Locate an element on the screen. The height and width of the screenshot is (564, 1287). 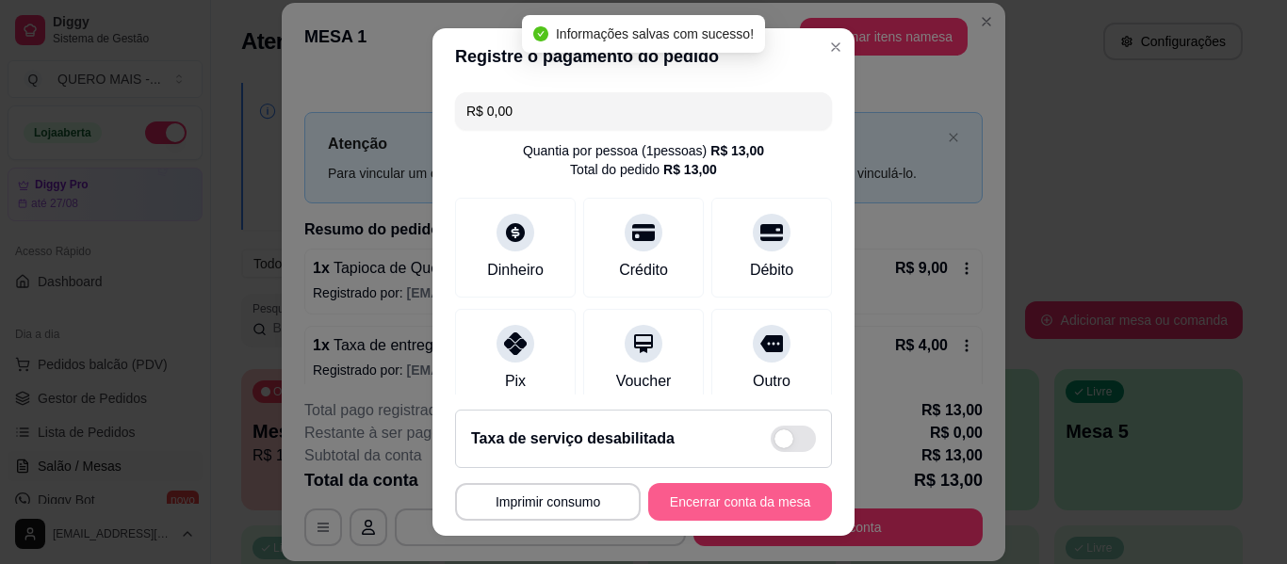
div: Dinheiro is located at coordinates (515, 270).